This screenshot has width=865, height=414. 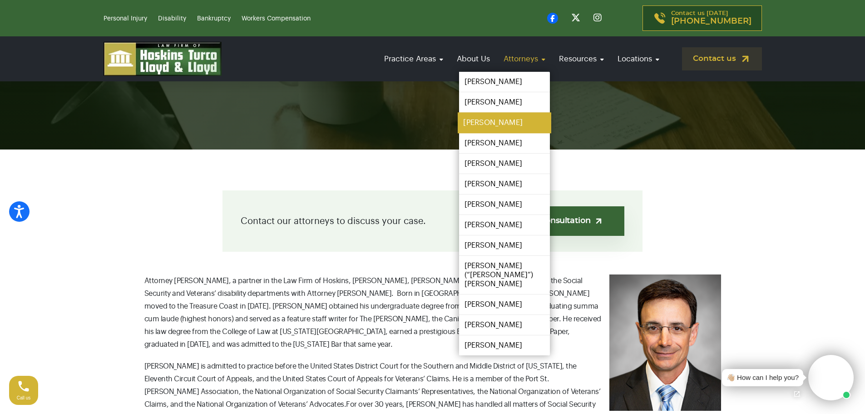 I want to click on a: Disability, so click(x=172, y=19).